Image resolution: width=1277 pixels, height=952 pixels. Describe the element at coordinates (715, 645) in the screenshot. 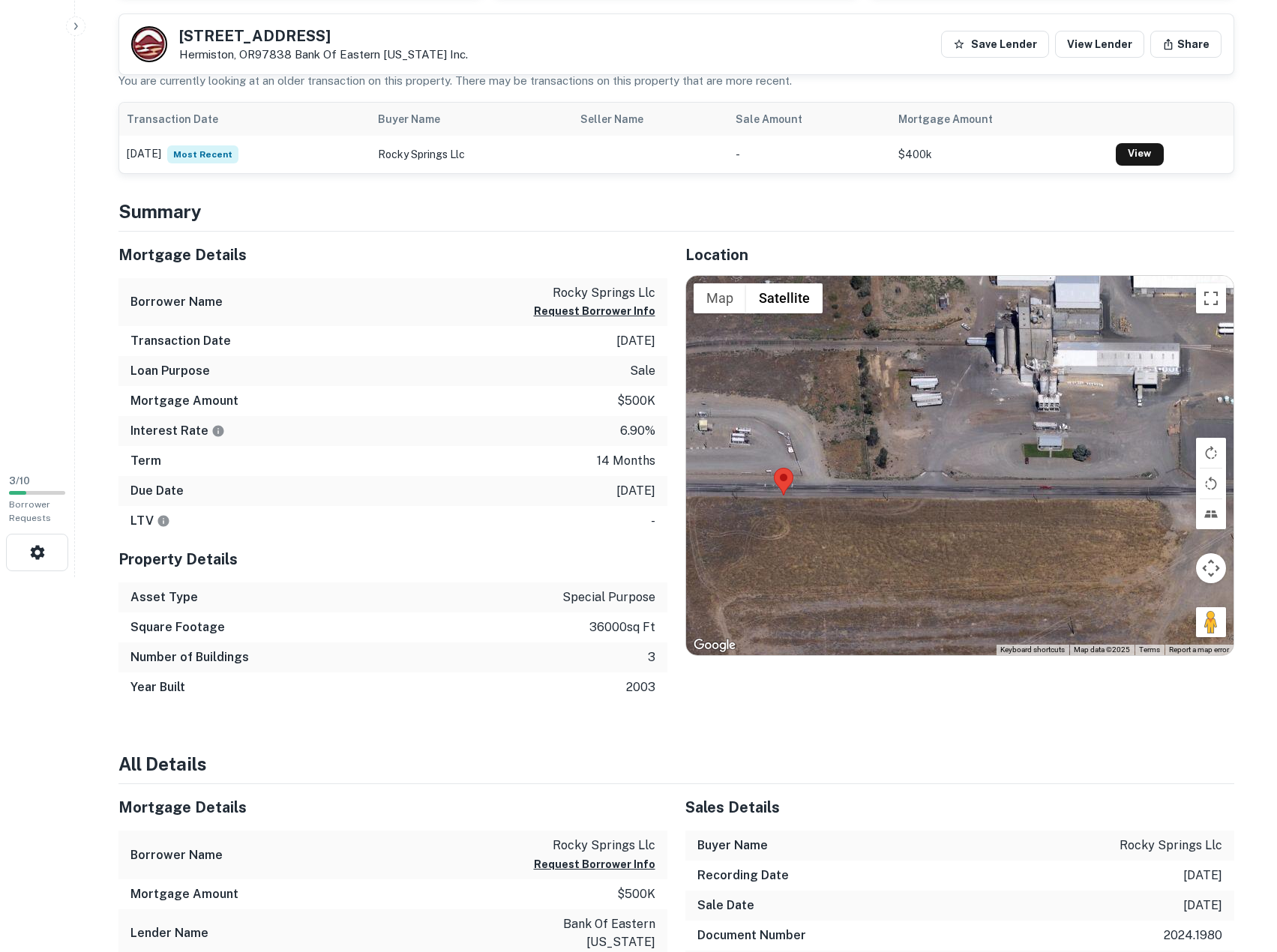

I see `img: Google` at that location.